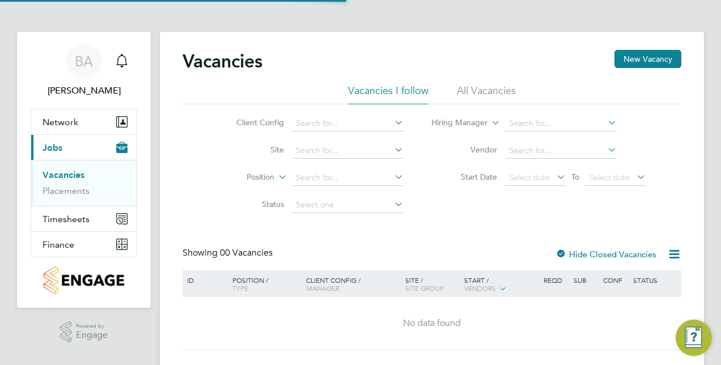 The width and height of the screenshot is (721, 365). I want to click on a: Vacancies, so click(63, 174).